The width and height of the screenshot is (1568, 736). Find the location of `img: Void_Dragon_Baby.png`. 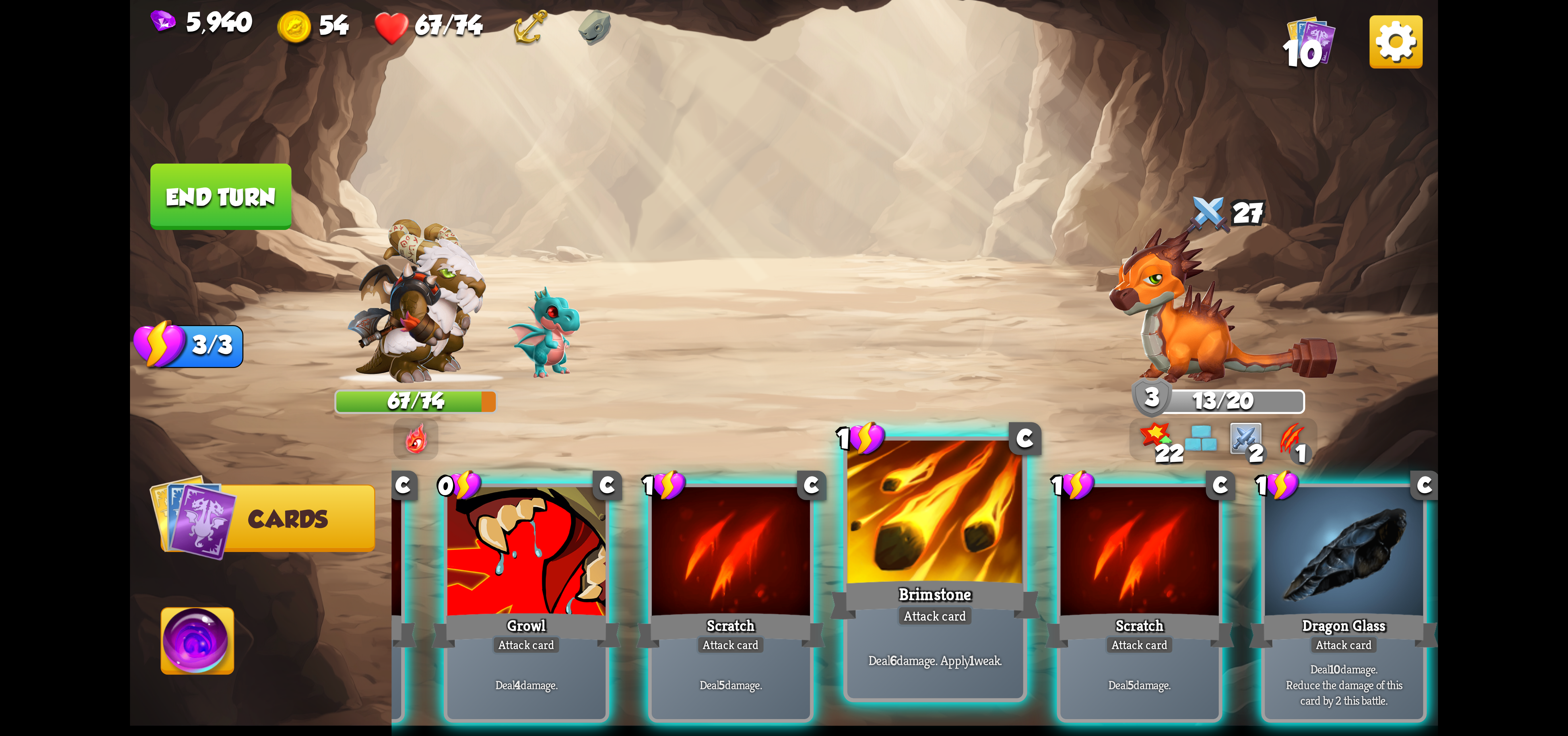

img: Void_Dragon_Baby.png is located at coordinates (544, 332).